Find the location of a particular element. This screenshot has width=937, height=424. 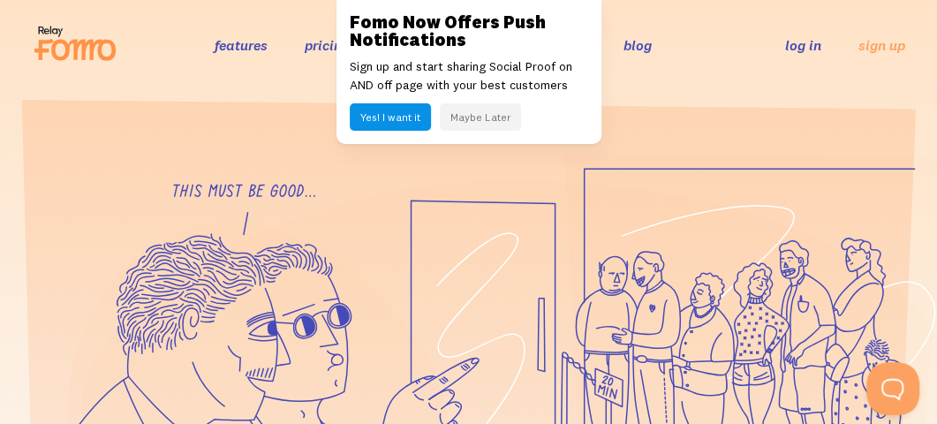

a: pricing is located at coordinates (327, 45).